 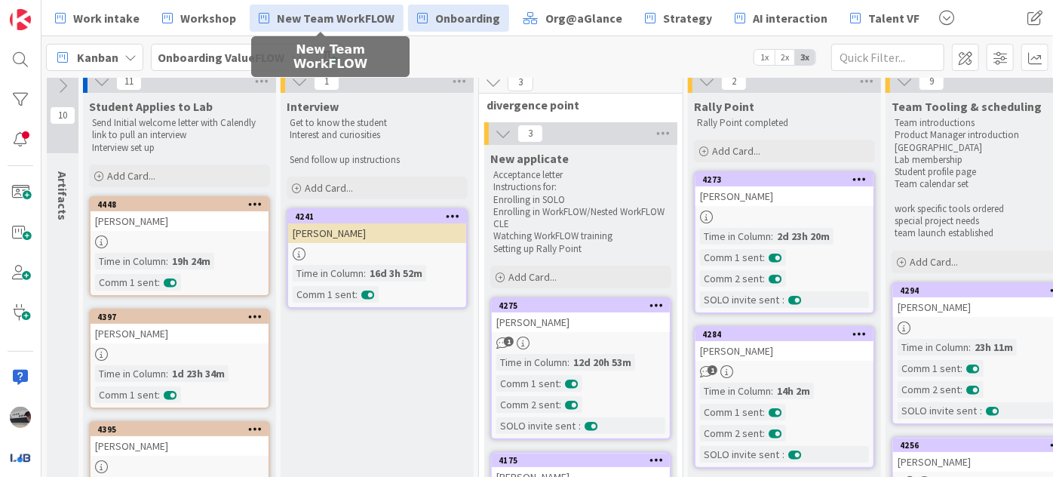 I want to click on div: 4448, so click(x=179, y=204).